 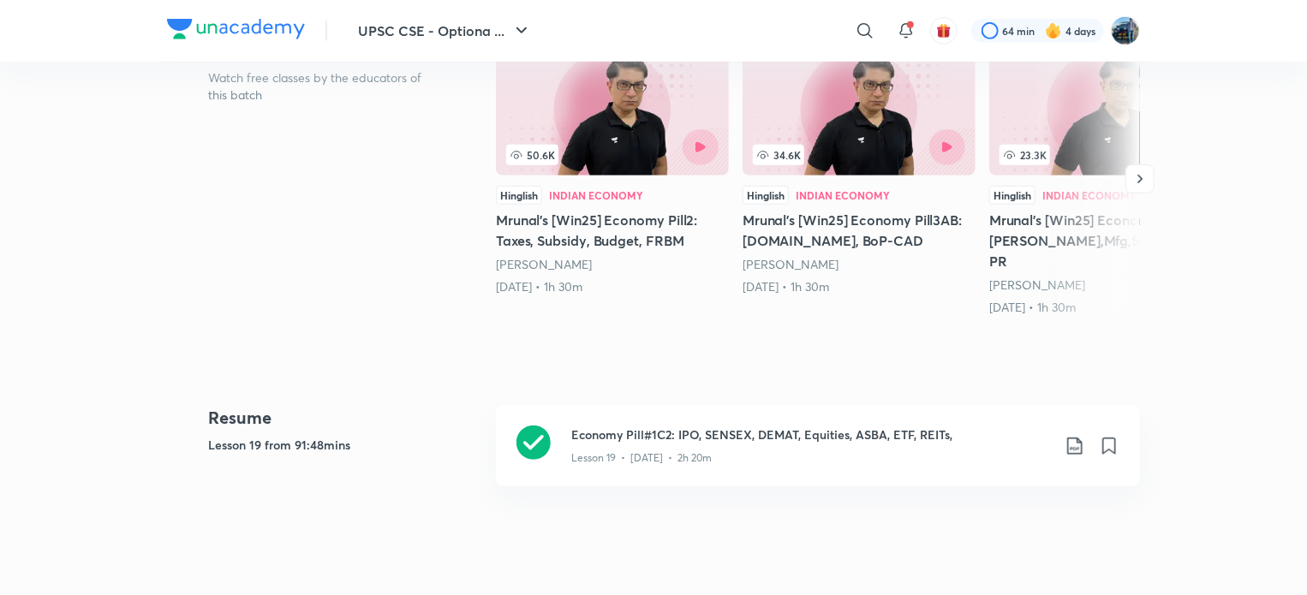 What do you see at coordinates (612, 169) in the screenshot?
I see `a: Mrunal’s [Win25] Economy Pill2: Taxes, Subsidy, Budget, FRBM` at bounding box center [612, 169].